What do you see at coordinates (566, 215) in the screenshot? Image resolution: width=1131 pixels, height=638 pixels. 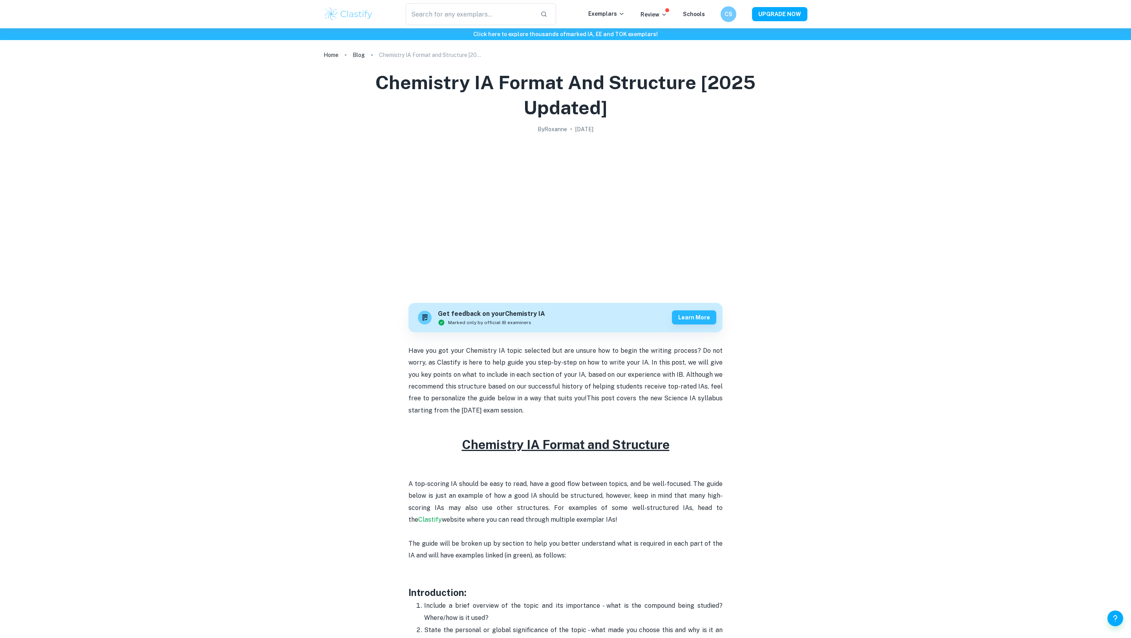 I see `img: Chemistry IA Format and Structure [2025 updated] cover image` at bounding box center [566, 215].